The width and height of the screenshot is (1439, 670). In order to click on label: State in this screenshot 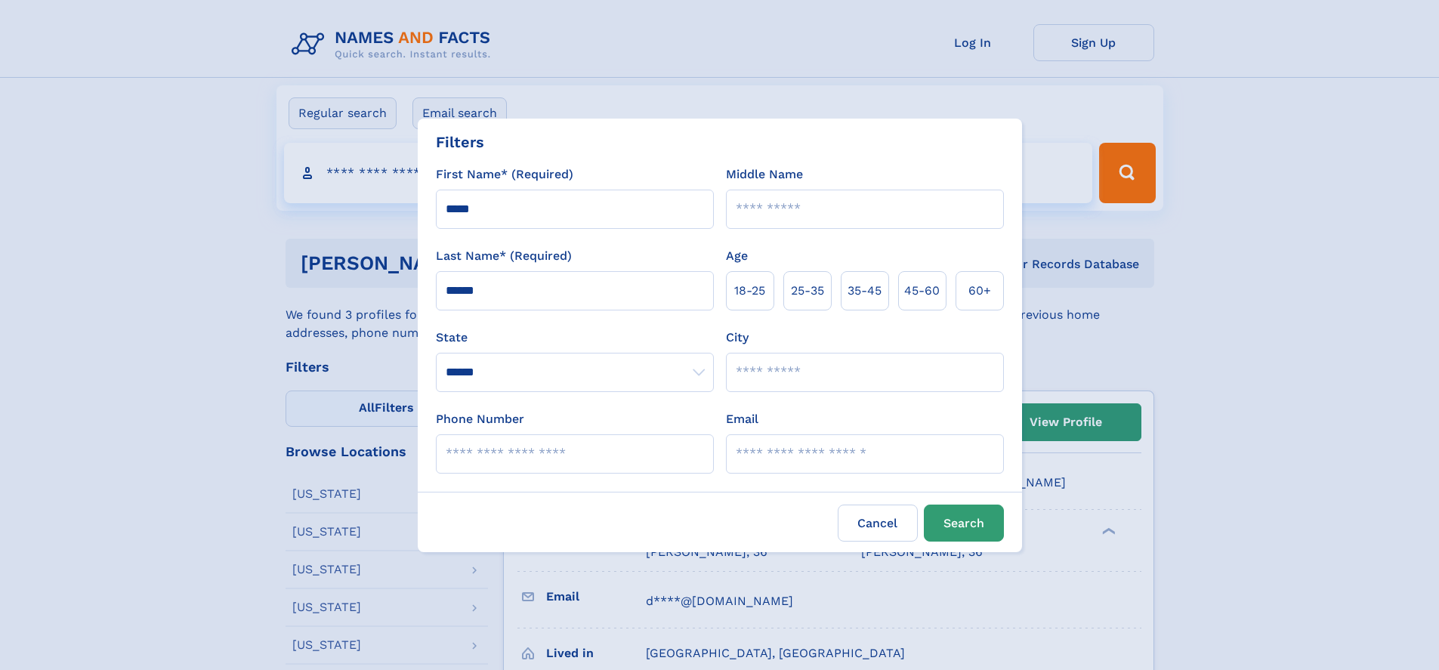, I will do `click(575, 338)`.